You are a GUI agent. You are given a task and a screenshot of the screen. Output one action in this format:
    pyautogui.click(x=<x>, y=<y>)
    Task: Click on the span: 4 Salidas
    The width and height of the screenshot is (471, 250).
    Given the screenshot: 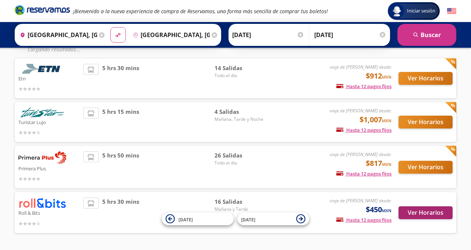 What is the action you would take?
    pyautogui.click(x=240, y=112)
    